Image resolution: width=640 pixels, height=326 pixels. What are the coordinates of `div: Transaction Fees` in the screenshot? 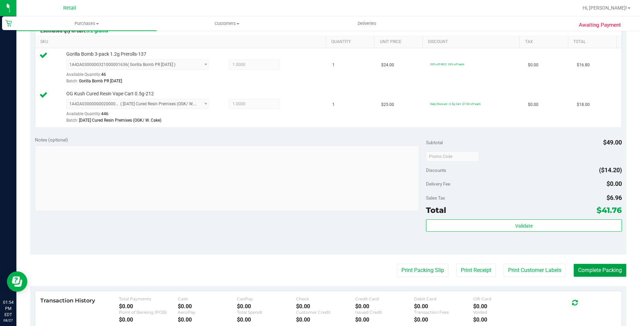 It's located at (443, 312).